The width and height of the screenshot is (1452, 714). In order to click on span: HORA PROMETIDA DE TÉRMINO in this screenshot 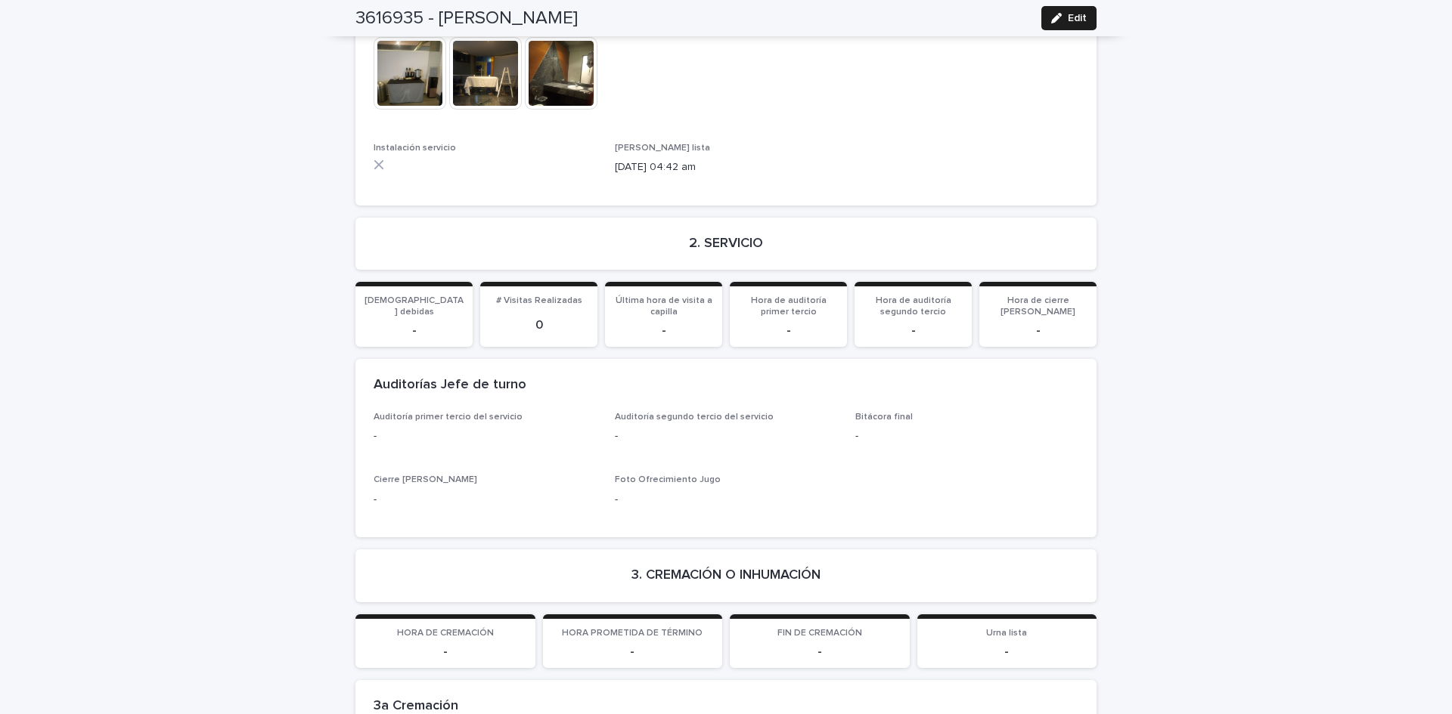, I will do `click(632, 634)`.